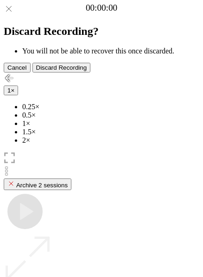 Image resolution: width=203 pixels, height=277 pixels. Describe the element at coordinates (111, 140) in the screenshot. I see `li: 2×` at that location.